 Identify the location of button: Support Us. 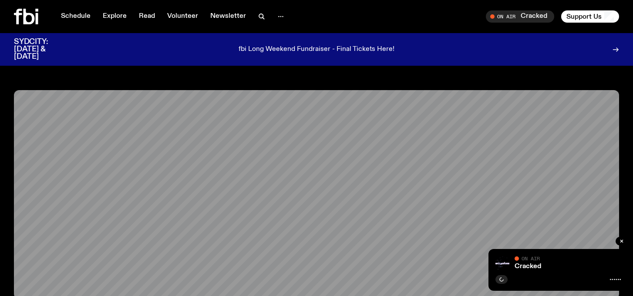
(589, 17).